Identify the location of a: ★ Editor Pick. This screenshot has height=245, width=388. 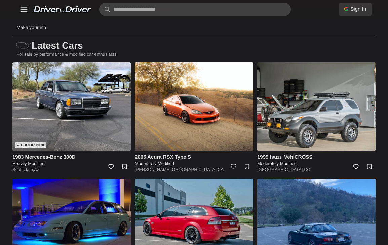
(72, 106).